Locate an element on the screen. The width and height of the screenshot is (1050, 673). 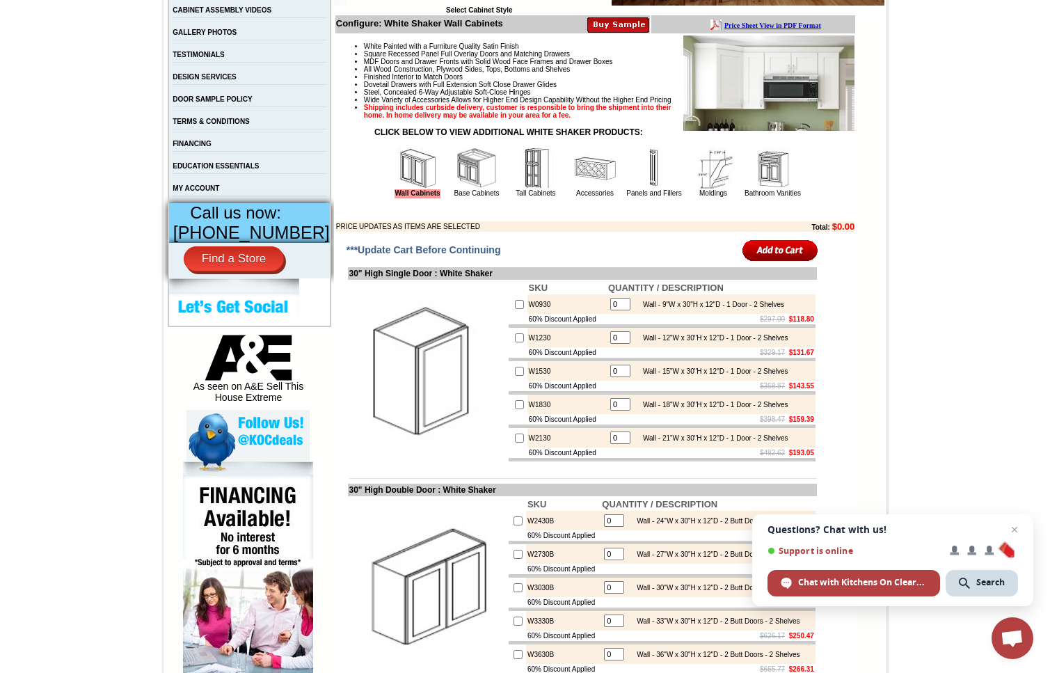
b: $266.31 is located at coordinates (802, 669).